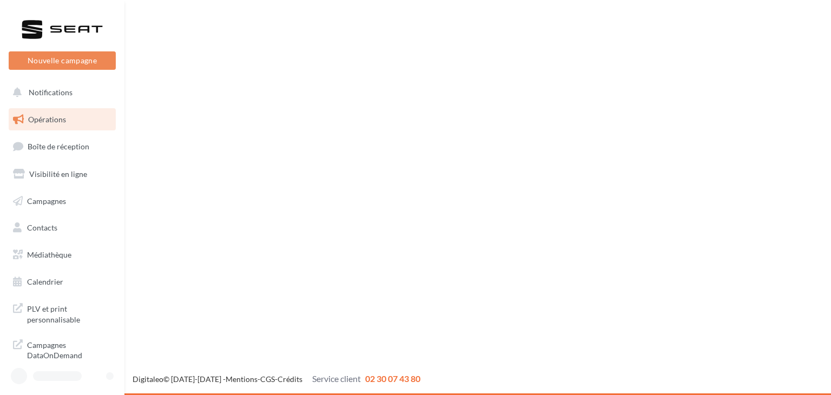 Image resolution: width=831 pixels, height=395 pixels. What do you see at coordinates (393, 378) in the screenshot?
I see `span: 02 30 07 43 80` at bounding box center [393, 378].